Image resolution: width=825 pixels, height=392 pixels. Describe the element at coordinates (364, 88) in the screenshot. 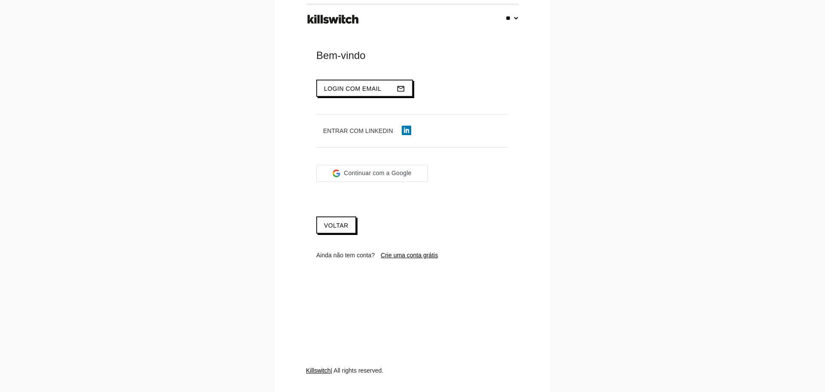

I see `button: Login com emailmail_outline` at that location.